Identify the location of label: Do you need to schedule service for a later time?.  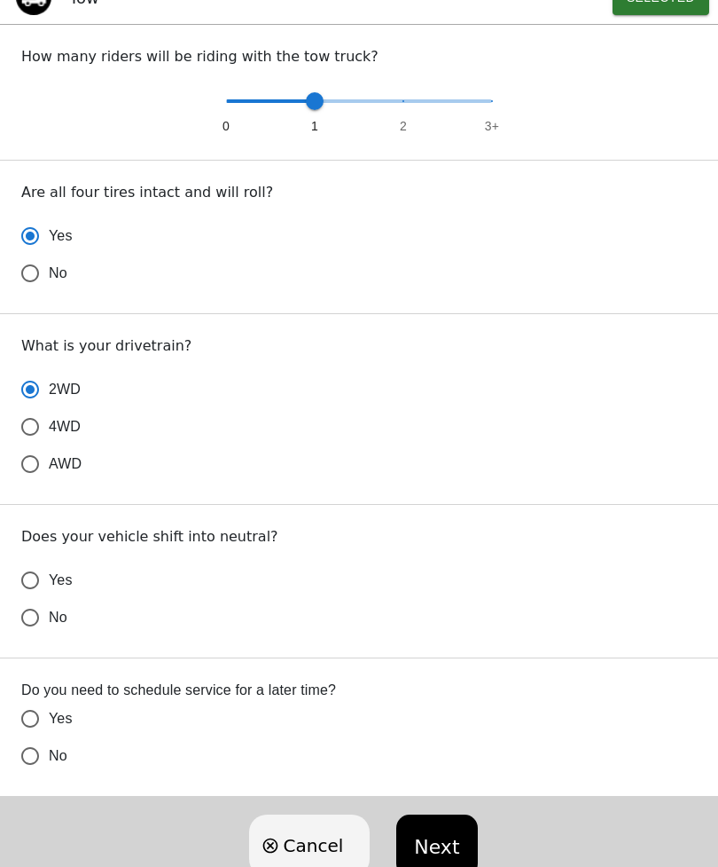
(359, 689).